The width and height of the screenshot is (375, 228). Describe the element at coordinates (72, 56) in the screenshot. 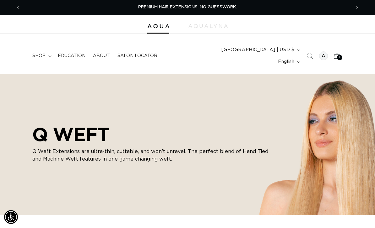

I see `a: Education` at that location.